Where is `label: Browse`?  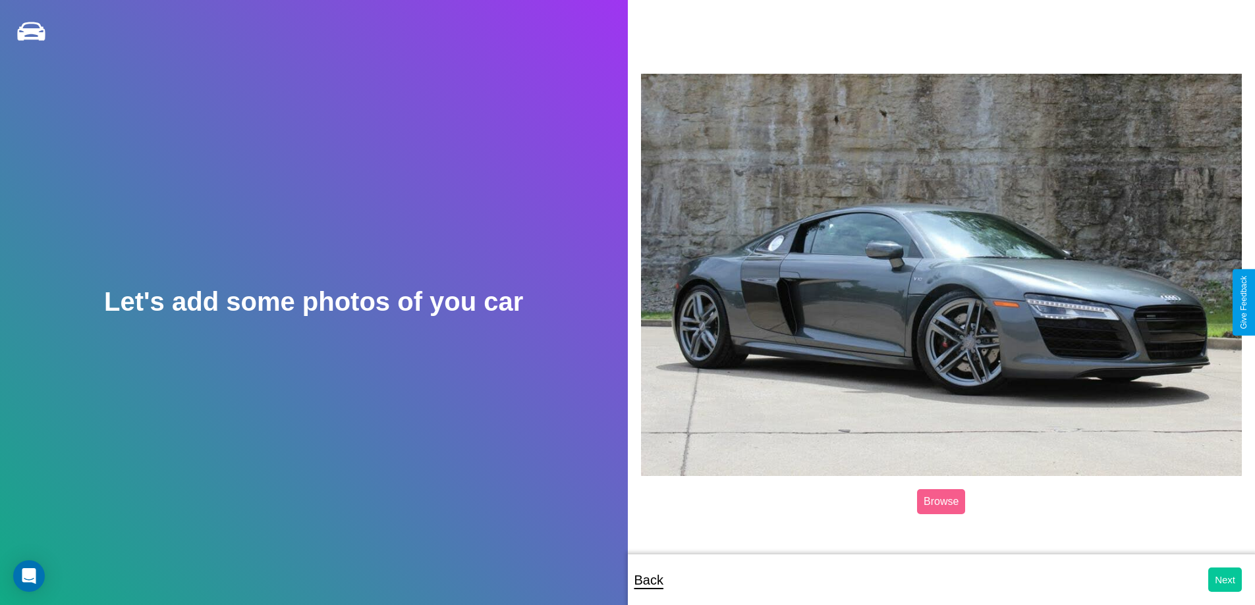 label: Browse is located at coordinates (941, 502).